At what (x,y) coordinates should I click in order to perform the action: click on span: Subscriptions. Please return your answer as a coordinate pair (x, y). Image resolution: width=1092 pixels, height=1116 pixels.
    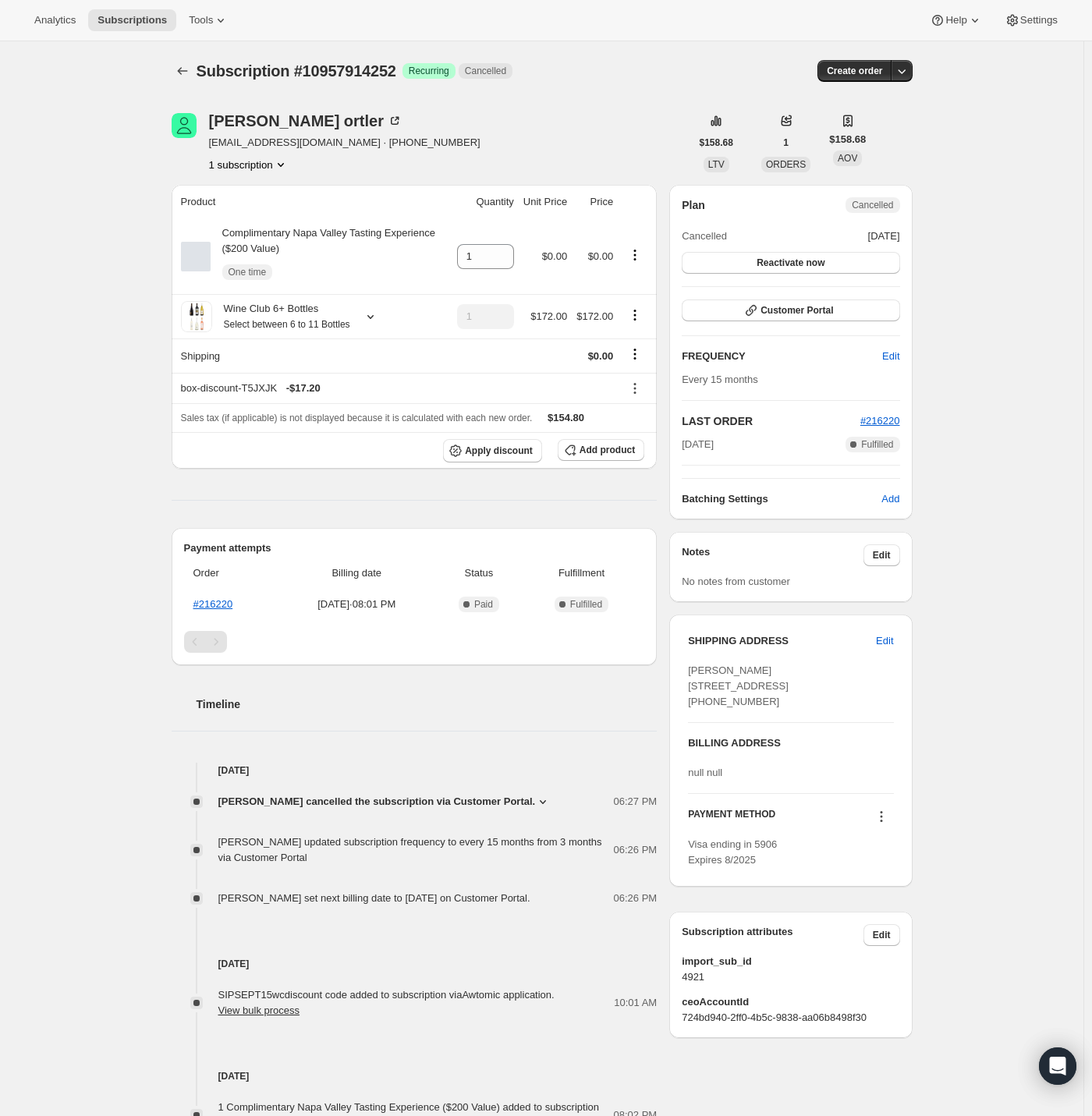
    Looking at the image, I should click on (132, 20).